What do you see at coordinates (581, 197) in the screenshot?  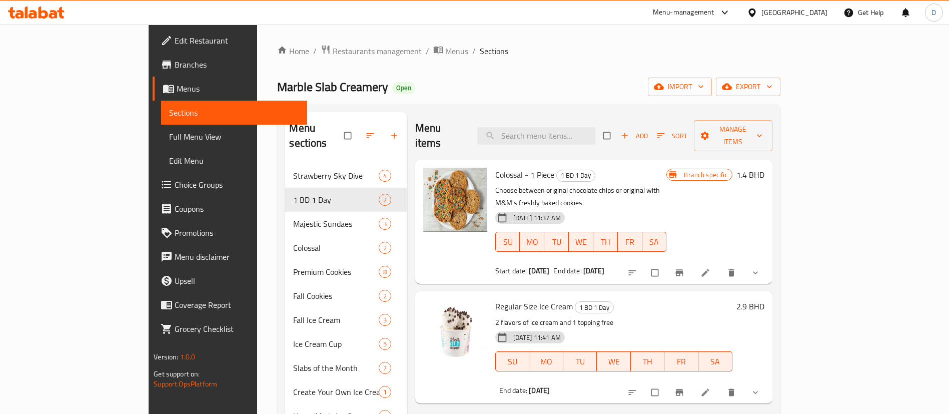 I see `p: Choose between original chocolate chips or original with M&M's freshly baked cookies` at bounding box center [581, 197].